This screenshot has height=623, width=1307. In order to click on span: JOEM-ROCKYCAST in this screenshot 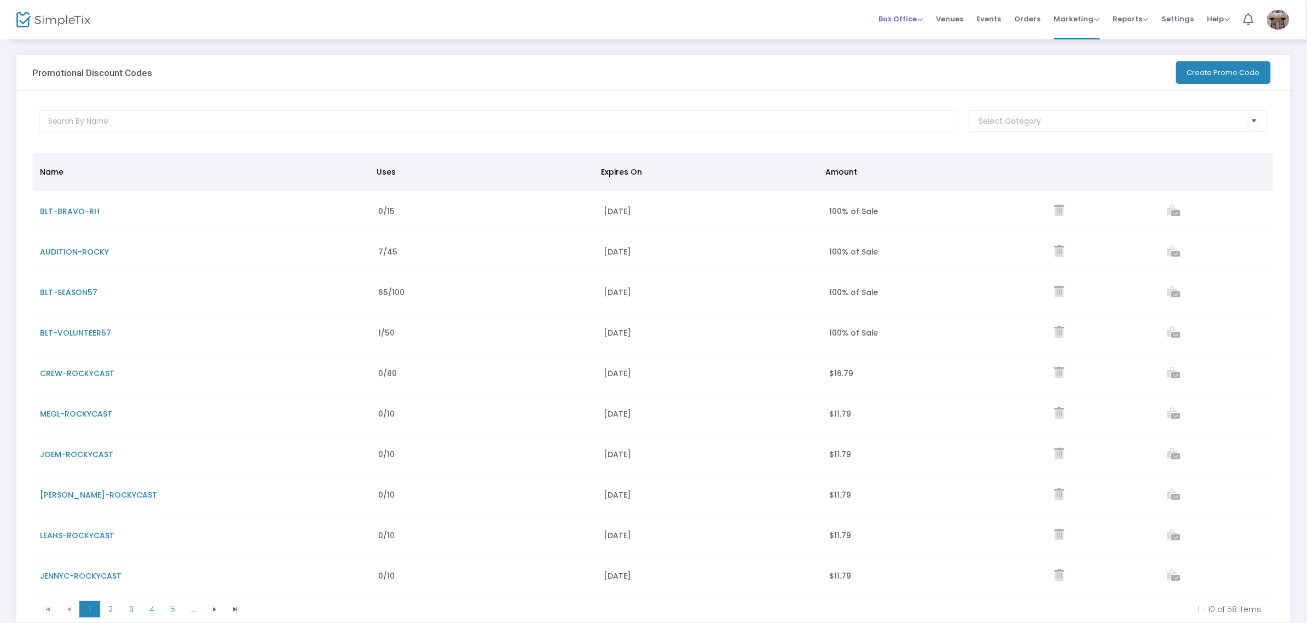, I will do `click(77, 454)`.